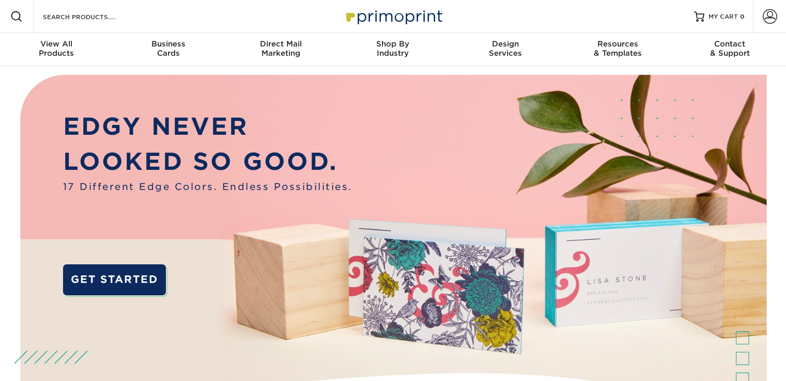 This screenshot has height=381, width=786. I want to click on span: Design, so click(505, 44).